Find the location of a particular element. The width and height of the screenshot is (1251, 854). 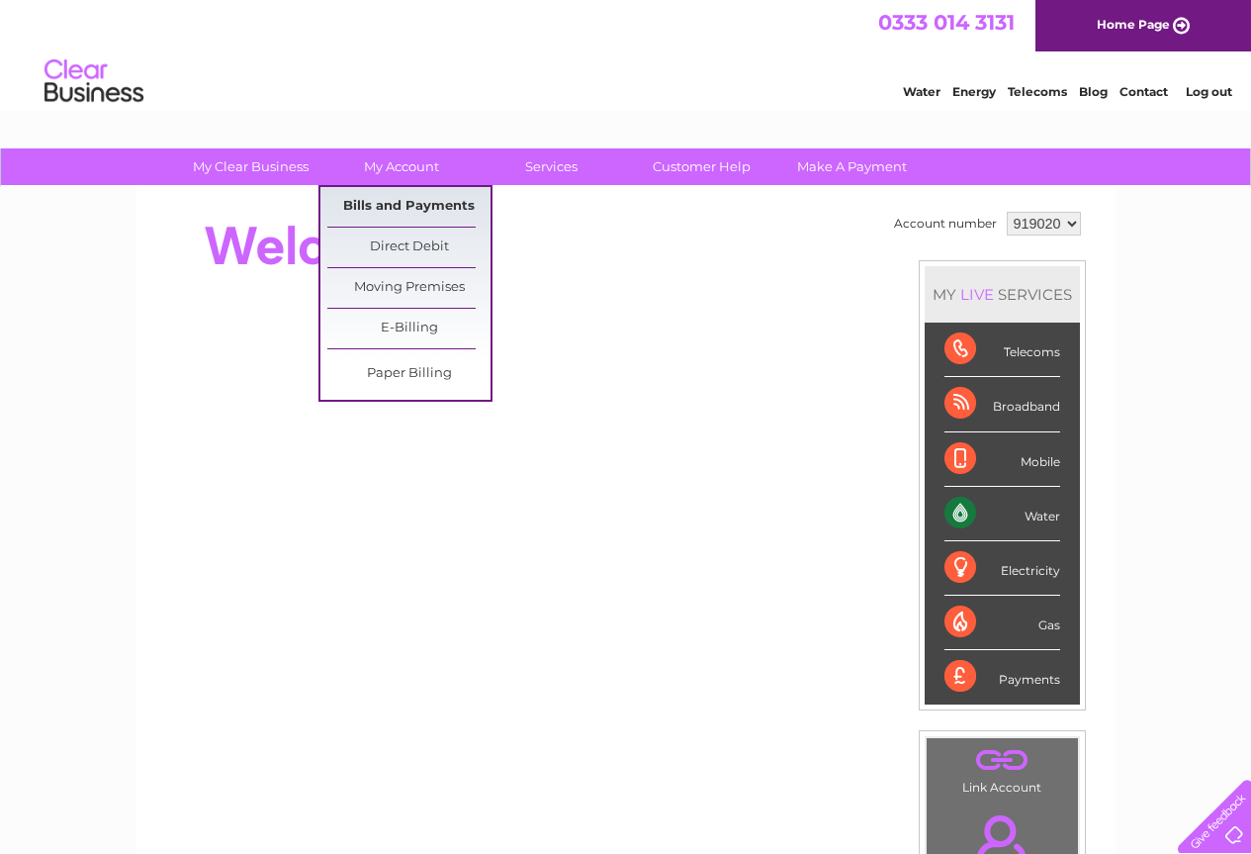

div: Gas is located at coordinates (1002, 622).